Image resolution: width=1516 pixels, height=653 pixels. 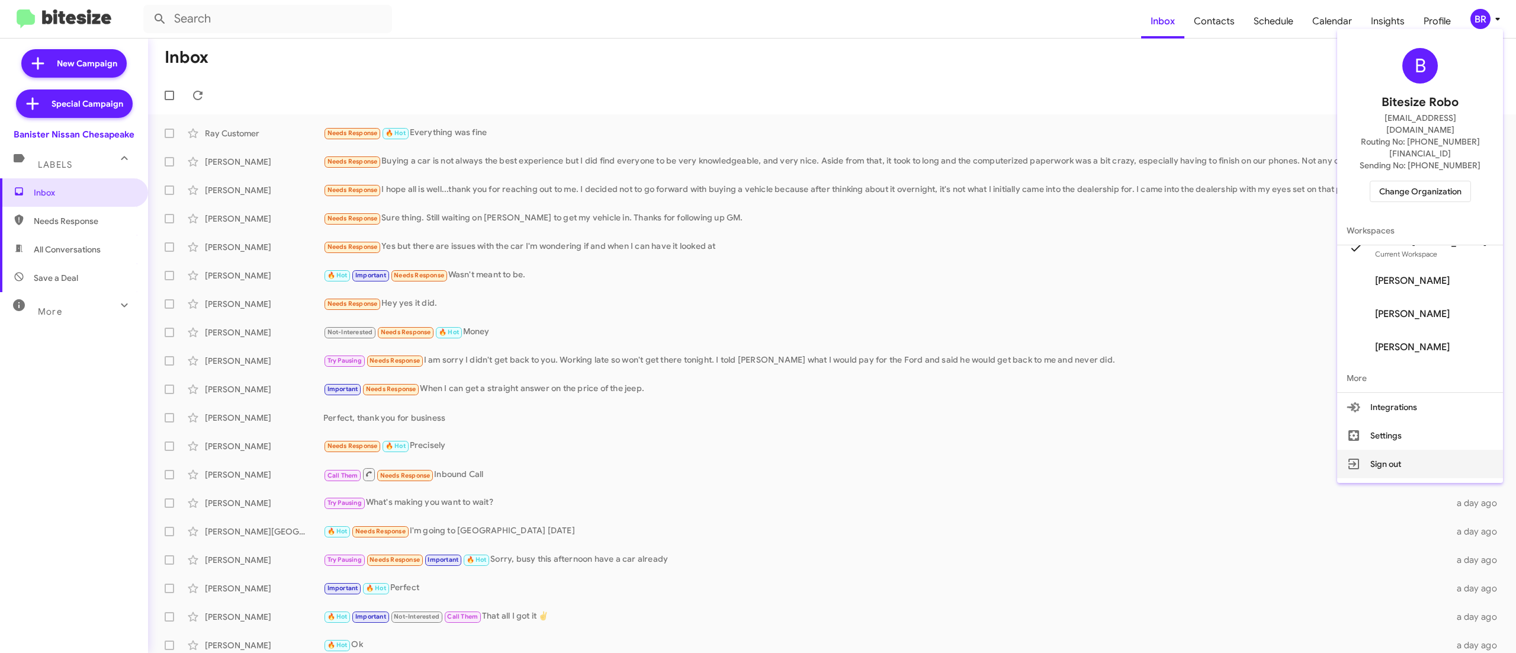 I want to click on button: Change Organization, so click(x=1421, y=191).